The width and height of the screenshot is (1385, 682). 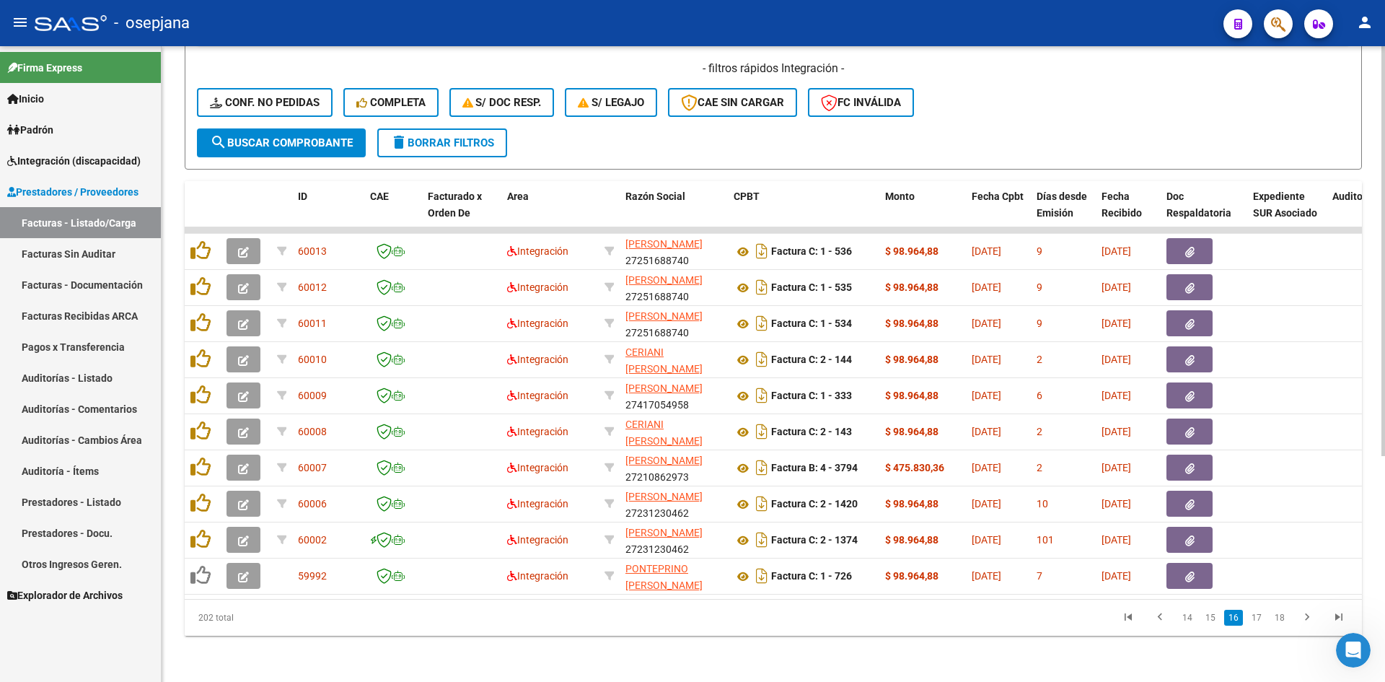 I want to click on a: 17, so click(x=1257, y=618).